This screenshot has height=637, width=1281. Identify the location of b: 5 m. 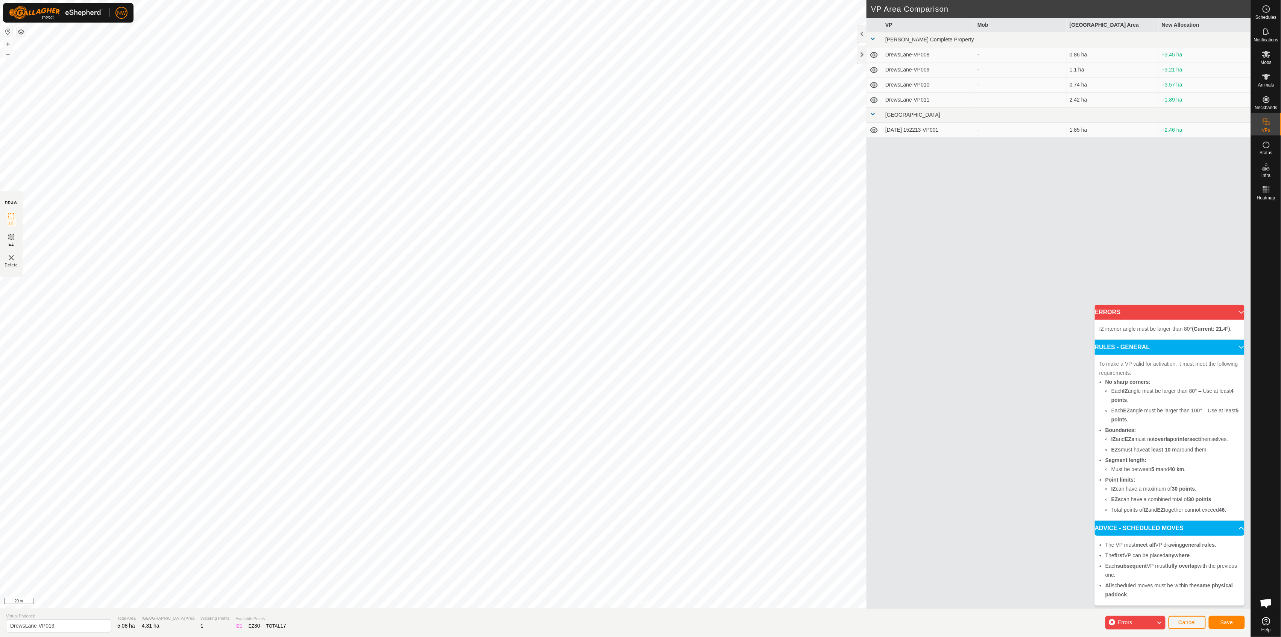
(1156, 469).